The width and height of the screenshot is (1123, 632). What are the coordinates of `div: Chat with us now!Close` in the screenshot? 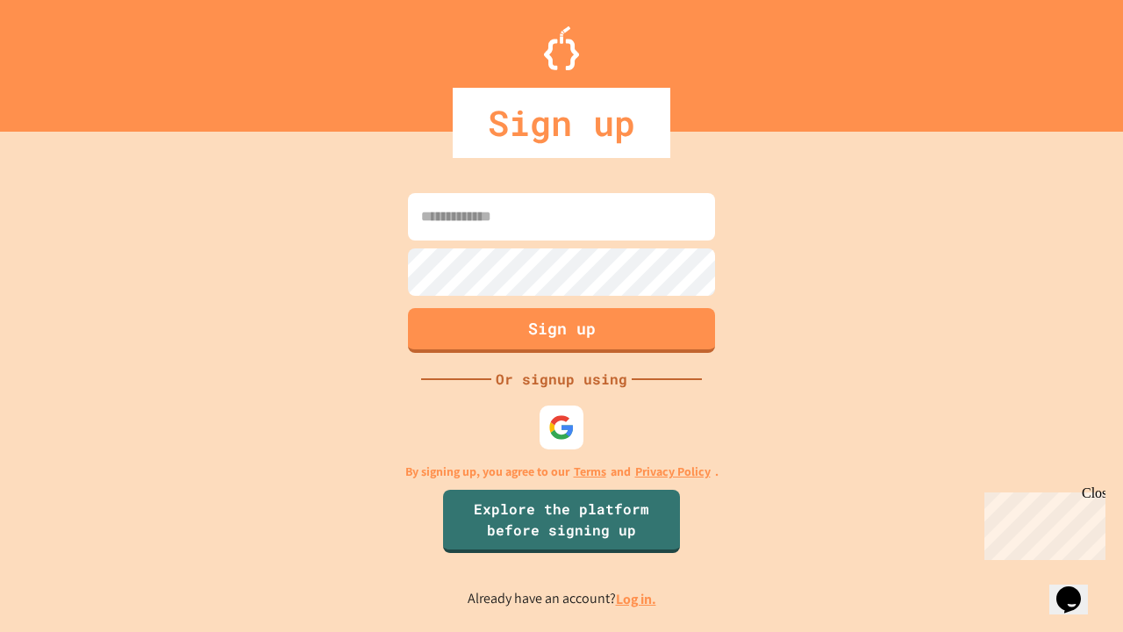 It's located at (64, 59).